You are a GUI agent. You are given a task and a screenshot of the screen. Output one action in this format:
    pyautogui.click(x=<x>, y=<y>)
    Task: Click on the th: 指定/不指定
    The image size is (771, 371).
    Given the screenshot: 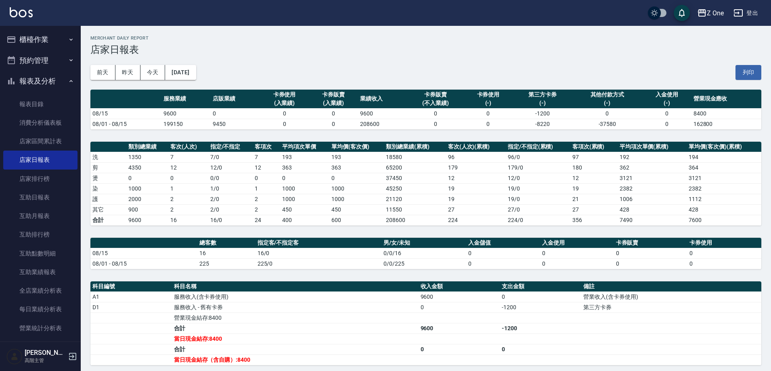 What is the action you would take?
    pyautogui.click(x=230, y=147)
    